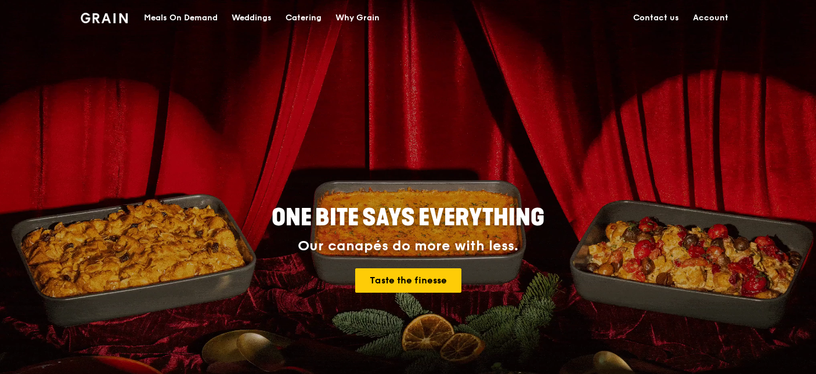 This screenshot has height=374, width=816. I want to click on a: Contact us, so click(656, 18).